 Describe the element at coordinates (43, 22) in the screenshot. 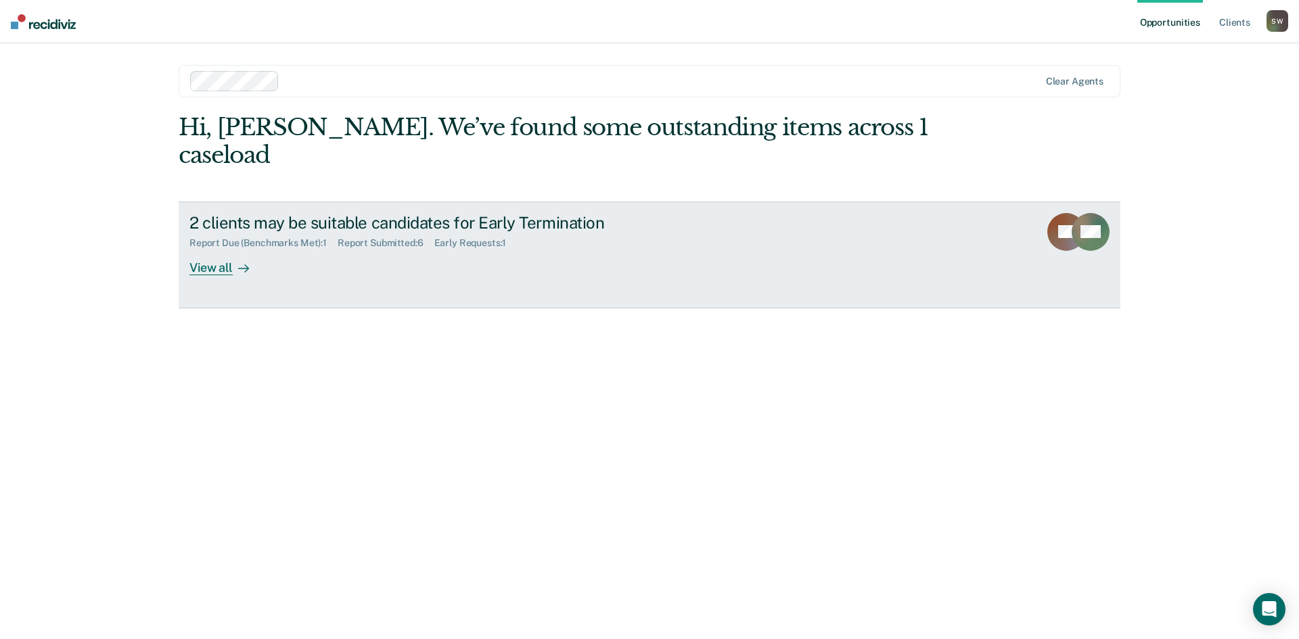

I see `img: Recidiviz` at that location.